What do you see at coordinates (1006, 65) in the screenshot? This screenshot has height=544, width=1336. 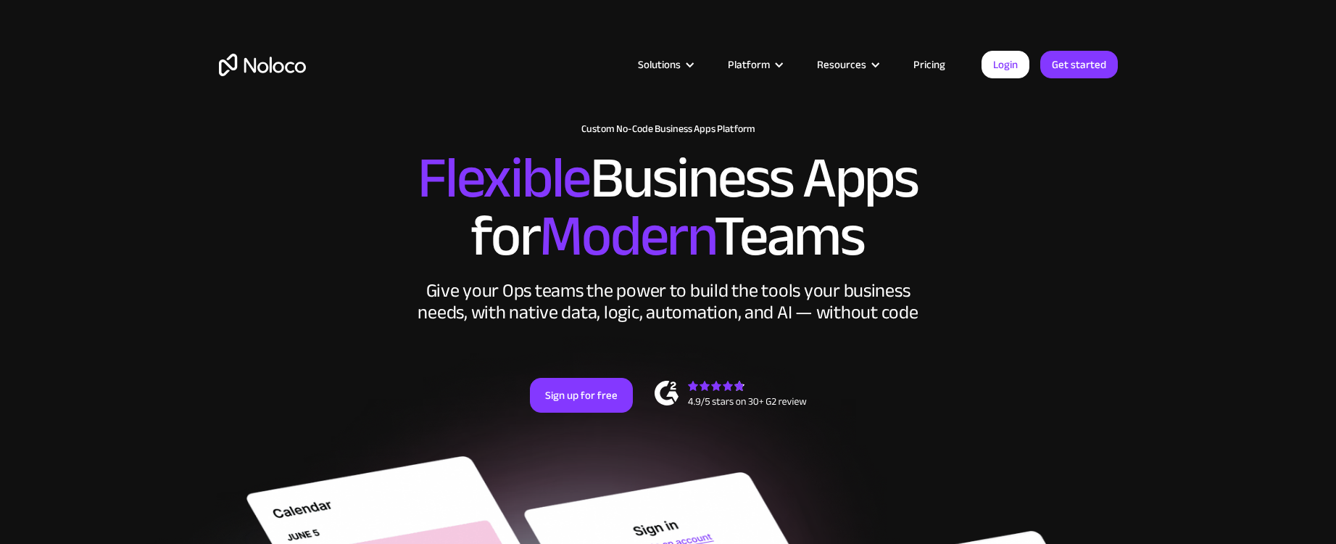 I see `a: Login` at bounding box center [1006, 65].